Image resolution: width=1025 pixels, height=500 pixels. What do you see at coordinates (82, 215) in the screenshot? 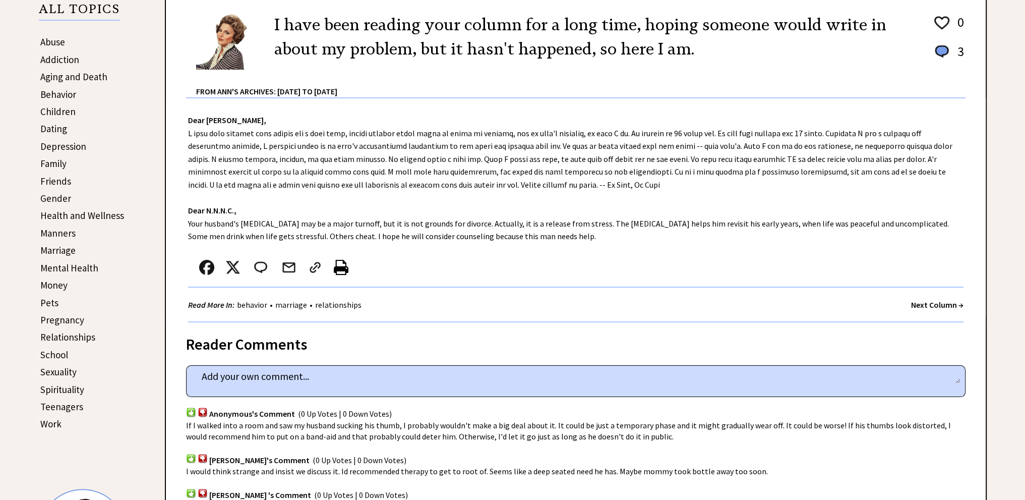
I see `a: Health and Wellness` at bounding box center [82, 215].